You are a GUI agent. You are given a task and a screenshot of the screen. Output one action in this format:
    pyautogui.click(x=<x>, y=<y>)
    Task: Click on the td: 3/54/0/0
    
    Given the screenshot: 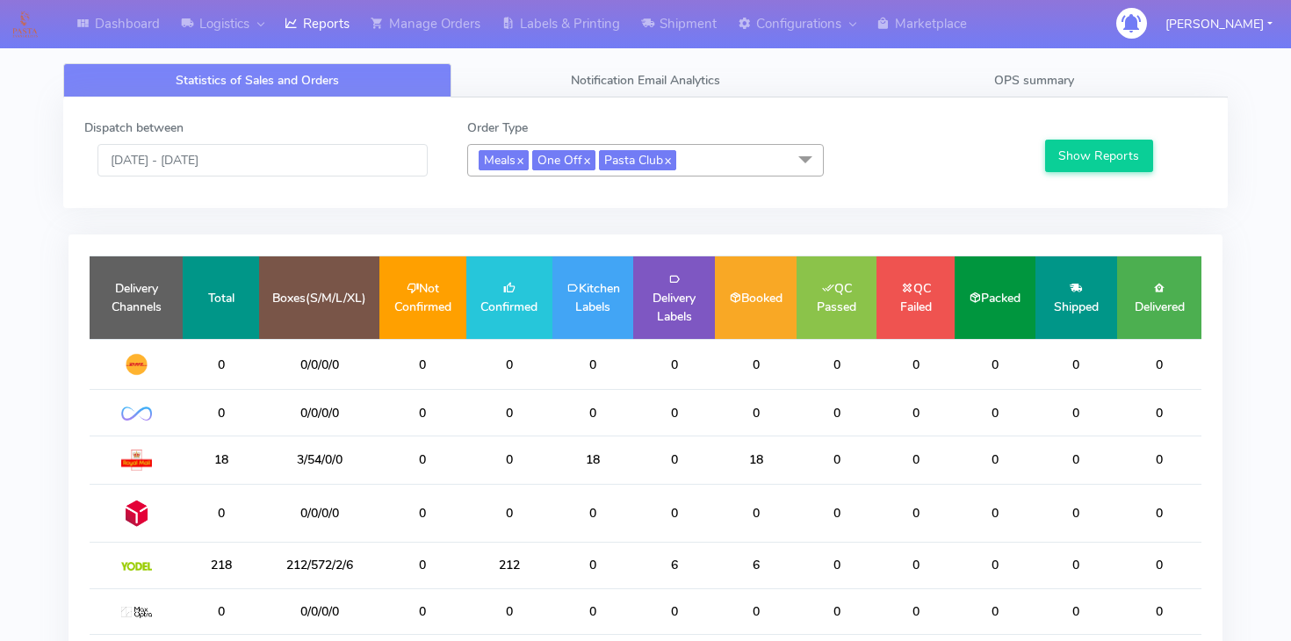 What is the action you would take?
    pyautogui.click(x=319, y=459)
    